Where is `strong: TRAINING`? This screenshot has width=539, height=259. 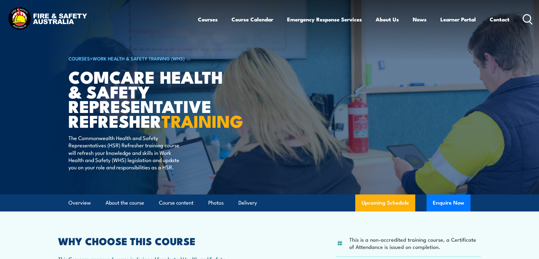 strong: TRAINING is located at coordinates (202, 120).